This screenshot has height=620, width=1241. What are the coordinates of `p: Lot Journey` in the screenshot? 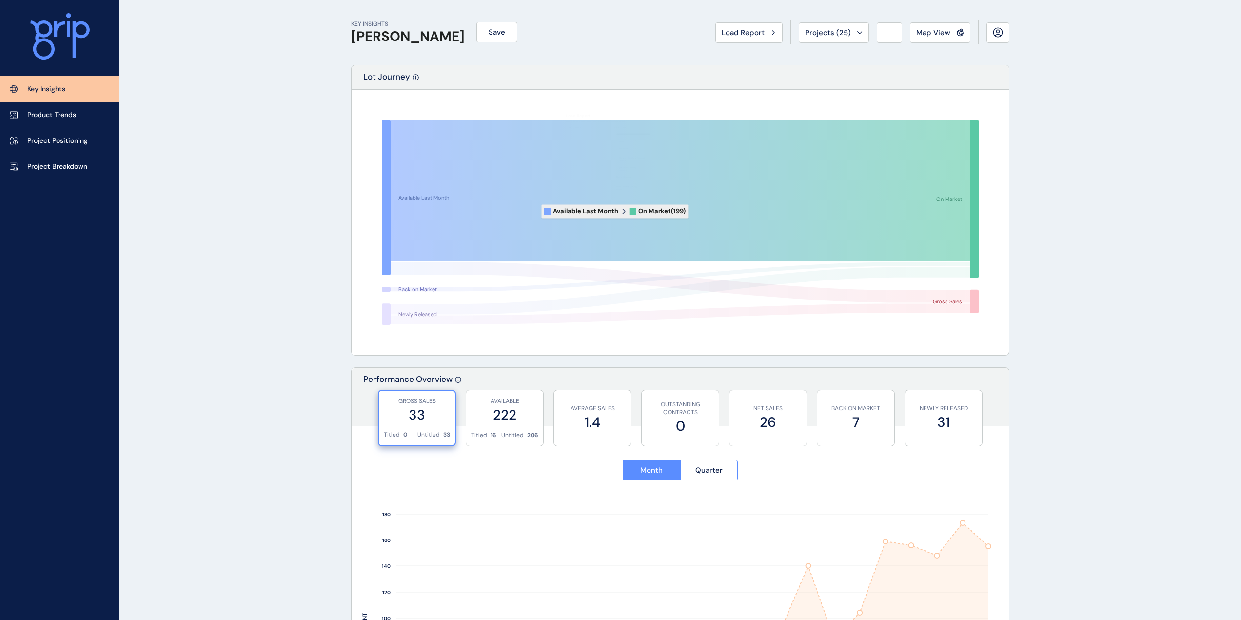 It's located at (387, 80).